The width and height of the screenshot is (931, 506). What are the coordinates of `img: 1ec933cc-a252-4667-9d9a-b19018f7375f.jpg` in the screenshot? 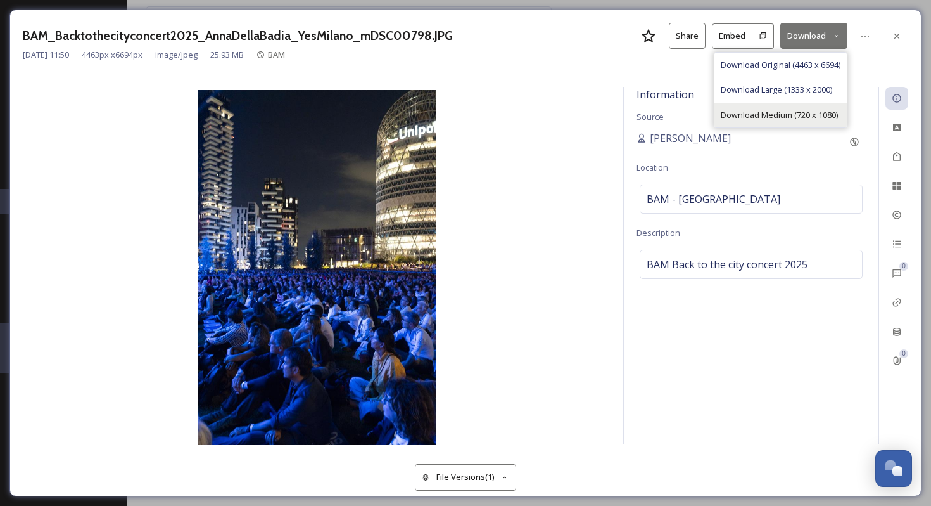 It's located at (317, 269).